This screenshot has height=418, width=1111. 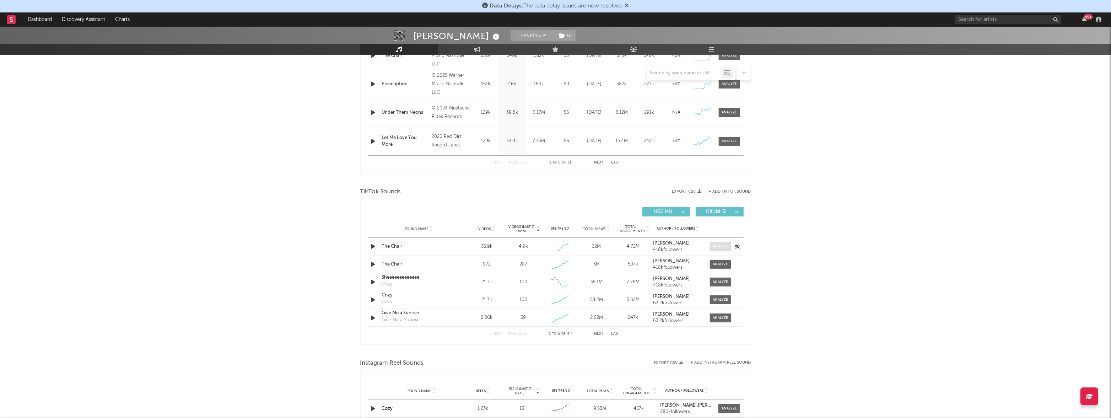 What do you see at coordinates (649, 113) in the screenshot?
I see `div: 291k` at bounding box center [649, 113].